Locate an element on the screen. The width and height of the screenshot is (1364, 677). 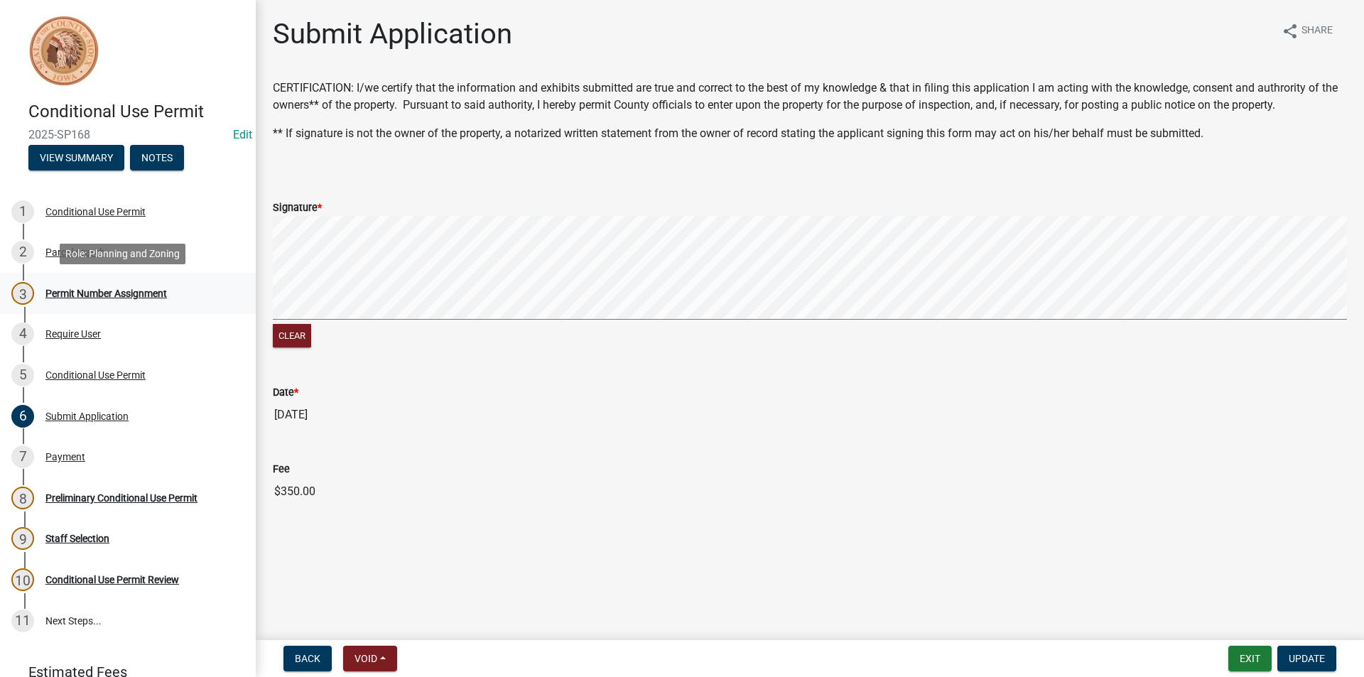
div: 1 is located at coordinates (23, 212).